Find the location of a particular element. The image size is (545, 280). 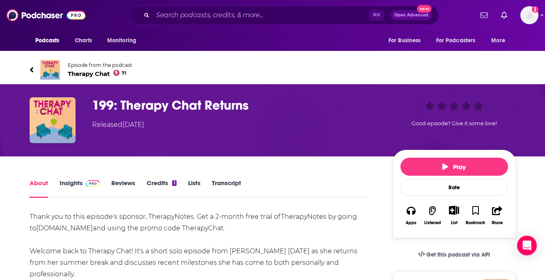

span: Get this podcast via API is located at coordinates (458, 255).